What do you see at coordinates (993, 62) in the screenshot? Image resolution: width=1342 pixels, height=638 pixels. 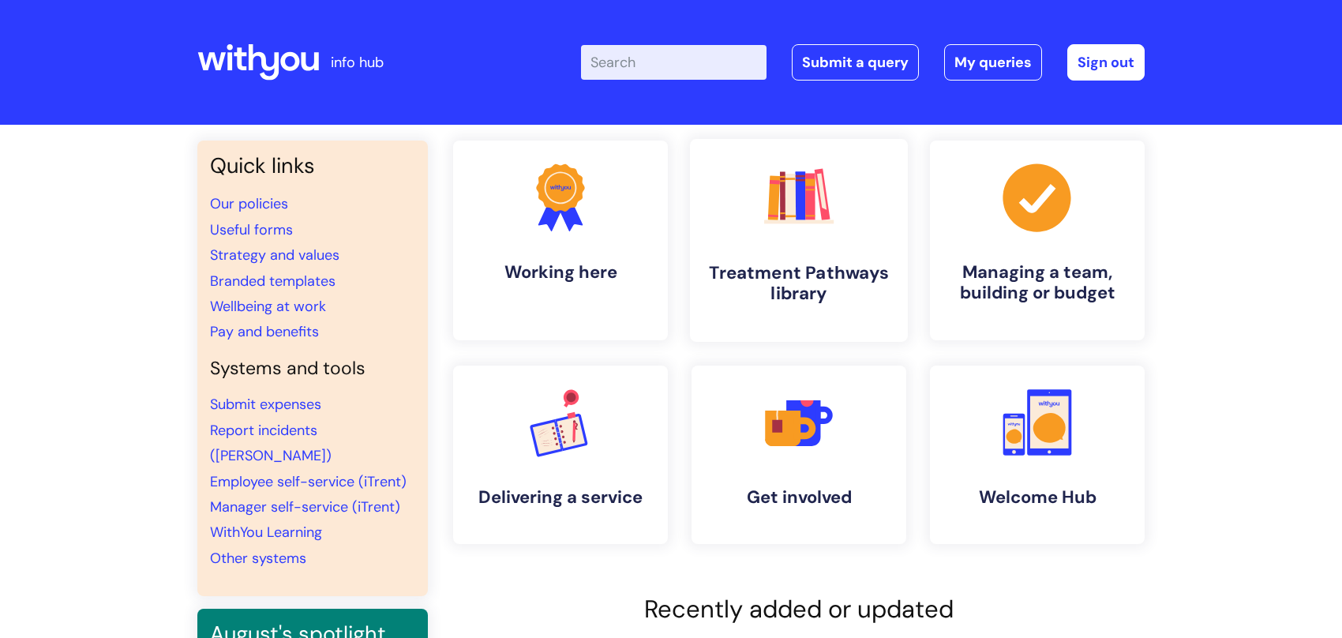 I see `a: My queries` at bounding box center [993, 62].